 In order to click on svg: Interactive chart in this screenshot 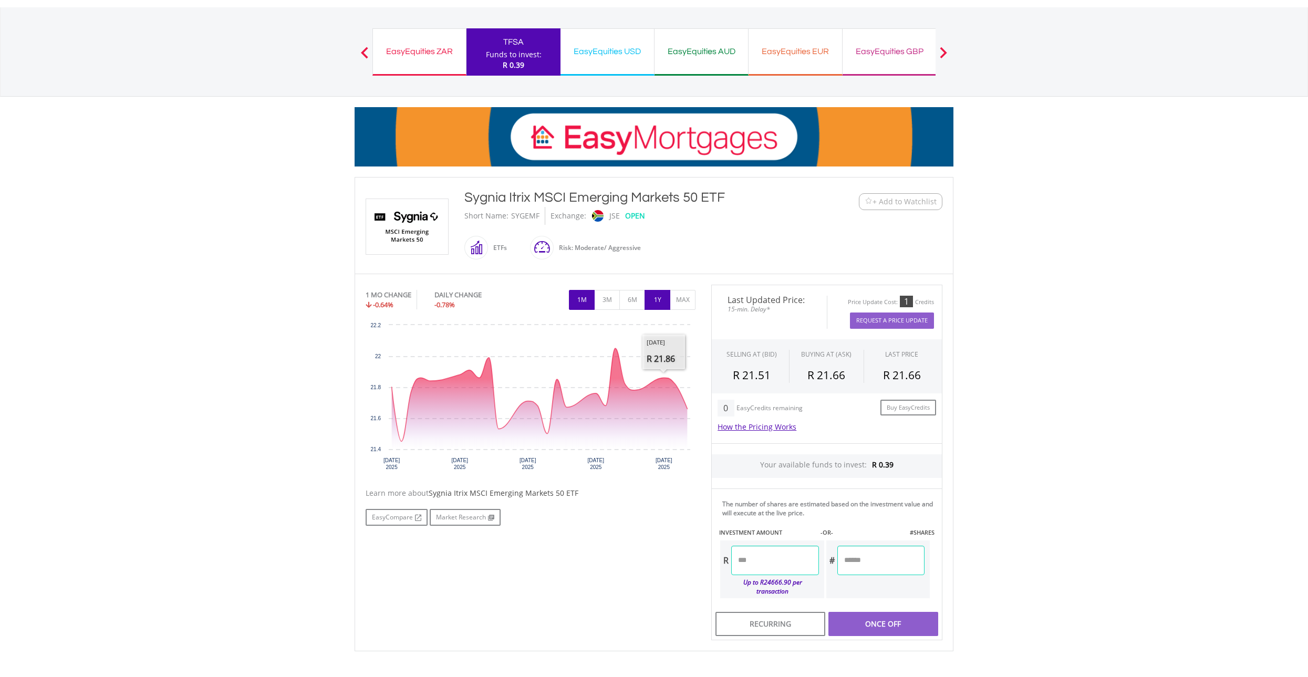, I will do `click(530, 399)`.